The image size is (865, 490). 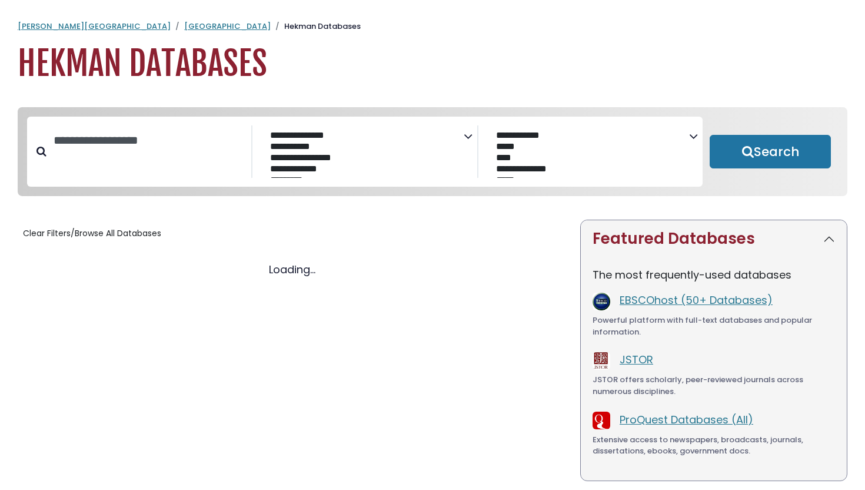 I want to click on select: Database Vendors Filter, so click(x=588, y=152).